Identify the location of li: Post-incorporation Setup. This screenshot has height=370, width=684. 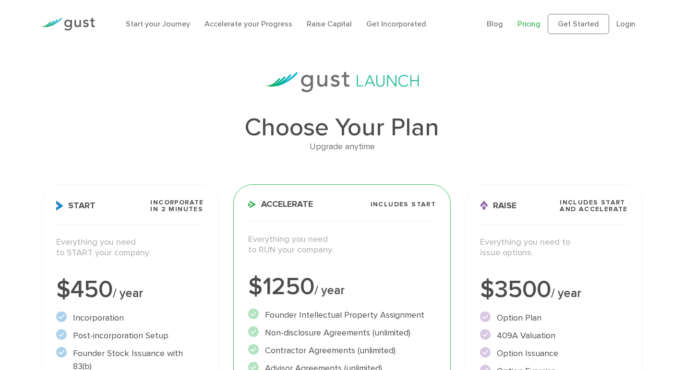
(130, 336).